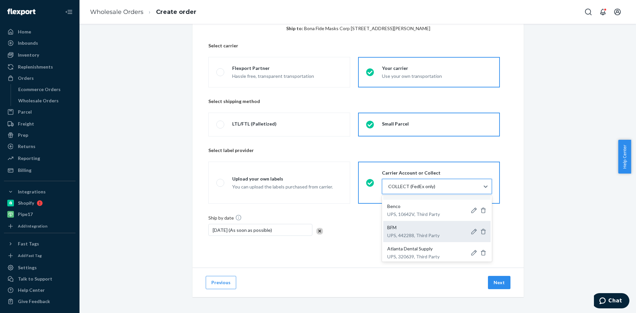 This screenshot has width=636, height=313. I want to click on div: Shopify, so click(26, 203).